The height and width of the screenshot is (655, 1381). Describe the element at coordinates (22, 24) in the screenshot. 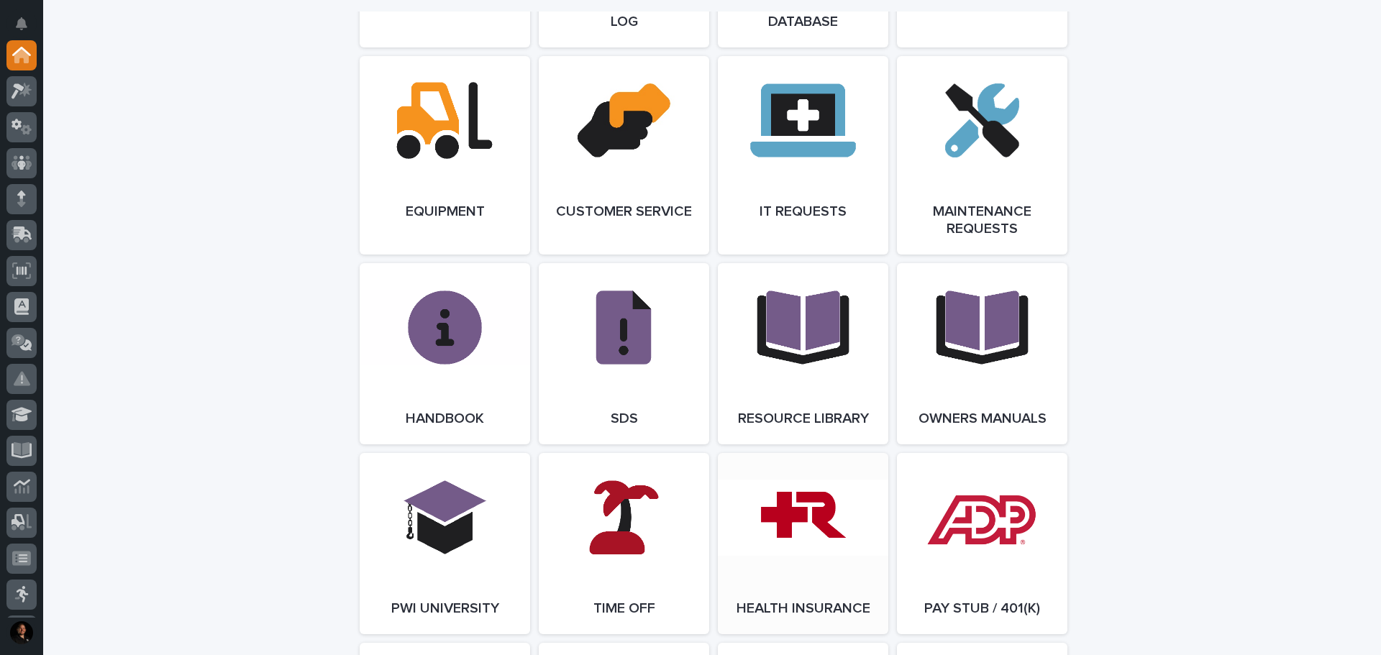

I see `button: Notifications` at that location.